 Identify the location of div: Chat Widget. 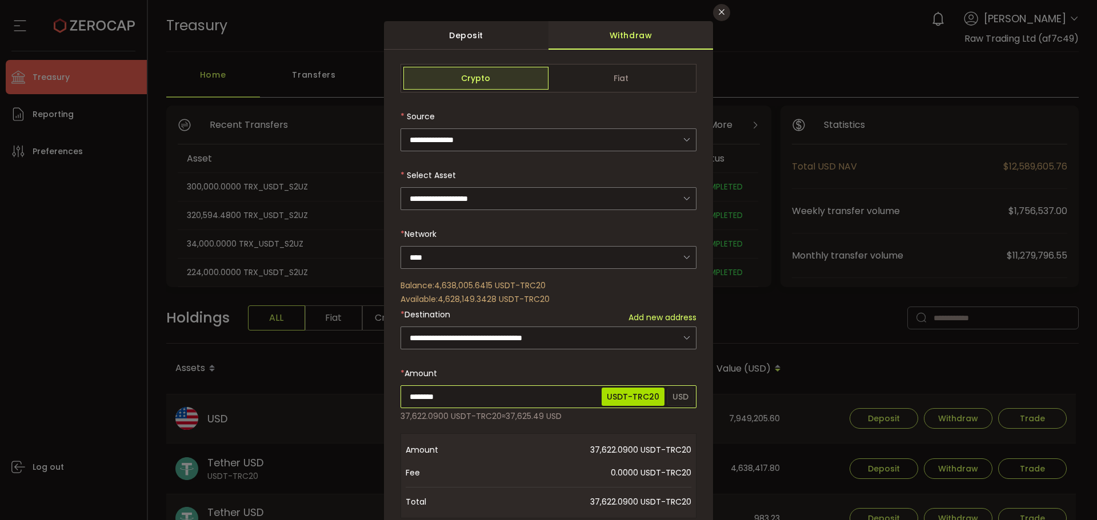
(1068, 493).